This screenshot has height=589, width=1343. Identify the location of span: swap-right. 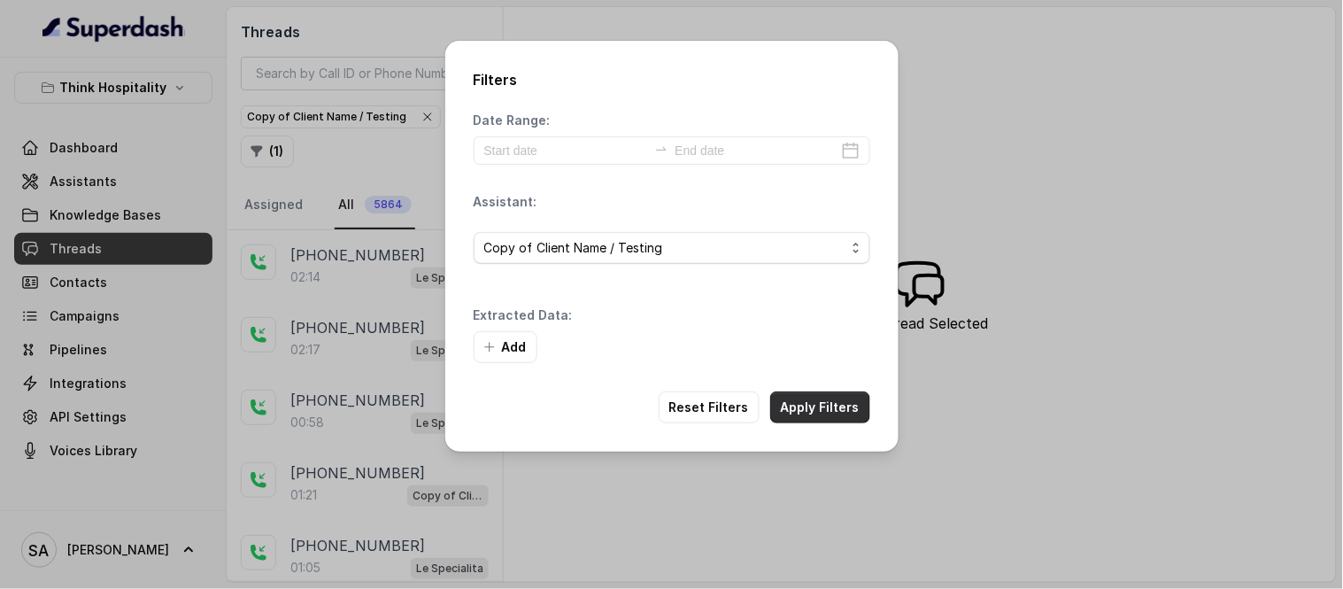
(662, 149).